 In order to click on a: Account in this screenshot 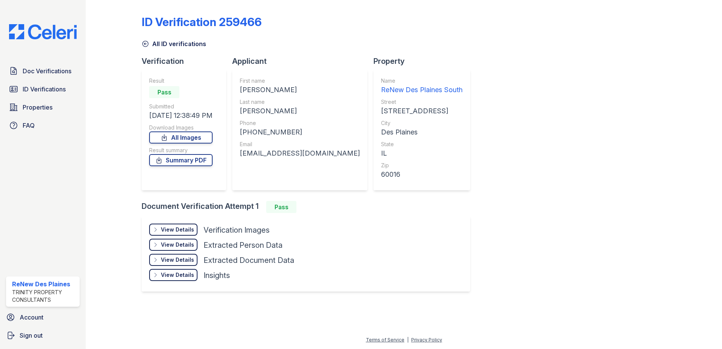, I will do `click(43, 317)`.